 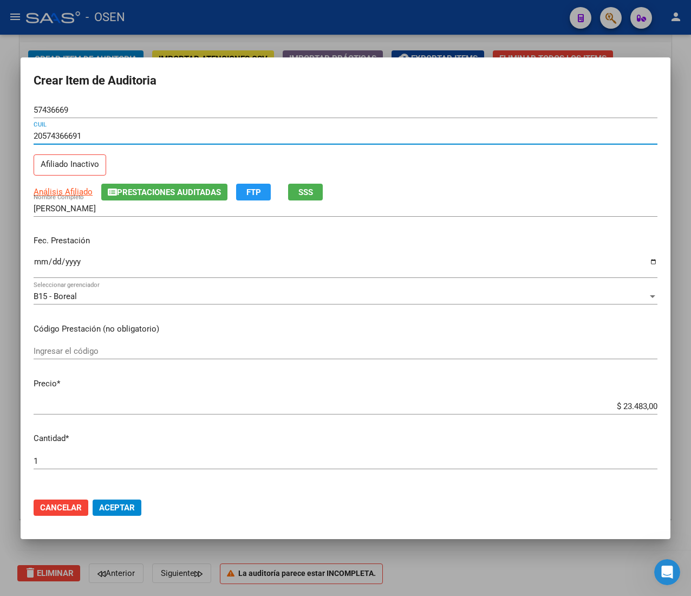 What do you see at coordinates (346, 240) in the screenshot?
I see `p: Fec. Prestación` at bounding box center [346, 240].